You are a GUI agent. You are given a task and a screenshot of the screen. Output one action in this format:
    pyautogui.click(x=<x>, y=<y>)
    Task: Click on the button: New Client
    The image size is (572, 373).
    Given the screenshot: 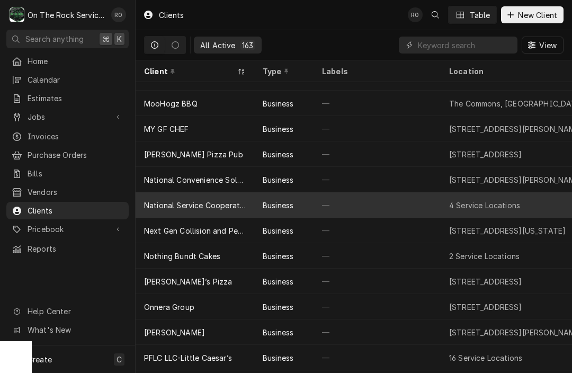 What is the action you would take?
    pyautogui.click(x=532, y=15)
    